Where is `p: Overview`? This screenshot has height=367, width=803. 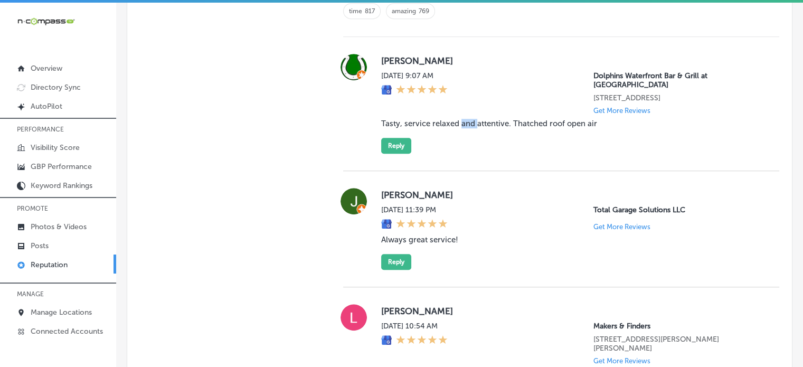
p: Overview is located at coordinates (46, 68).